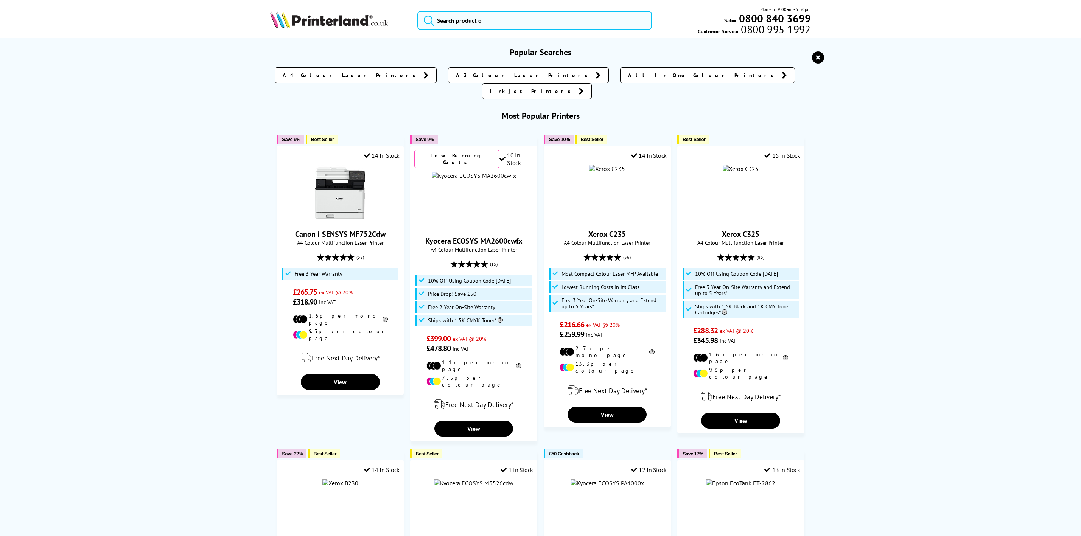 This screenshot has height=536, width=1081. What do you see at coordinates (775, 18) in the screenshot?
I see `b: 0800 840 3699` at bounding box center [775, 18].